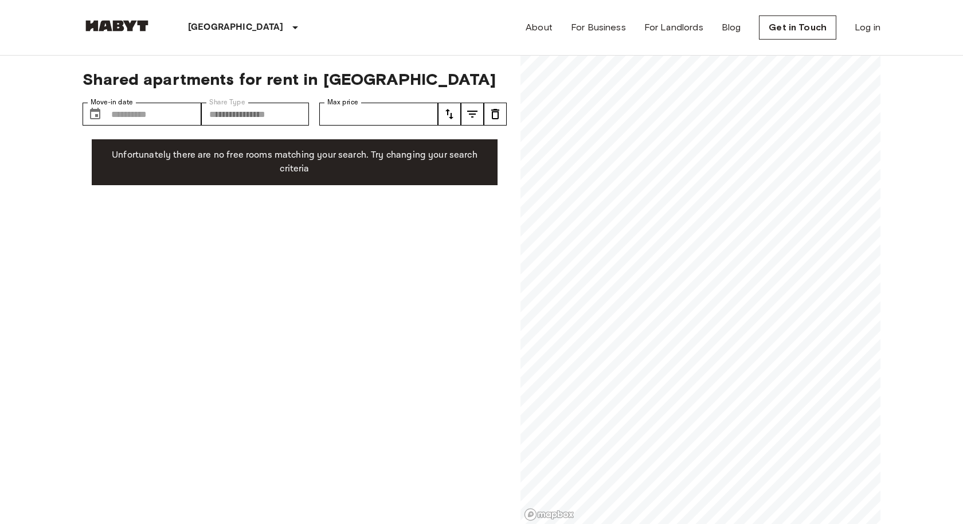 Image resolution: width=963 pixels, height=524 pixels. I want to click on a: Blog, so click(731, 28).